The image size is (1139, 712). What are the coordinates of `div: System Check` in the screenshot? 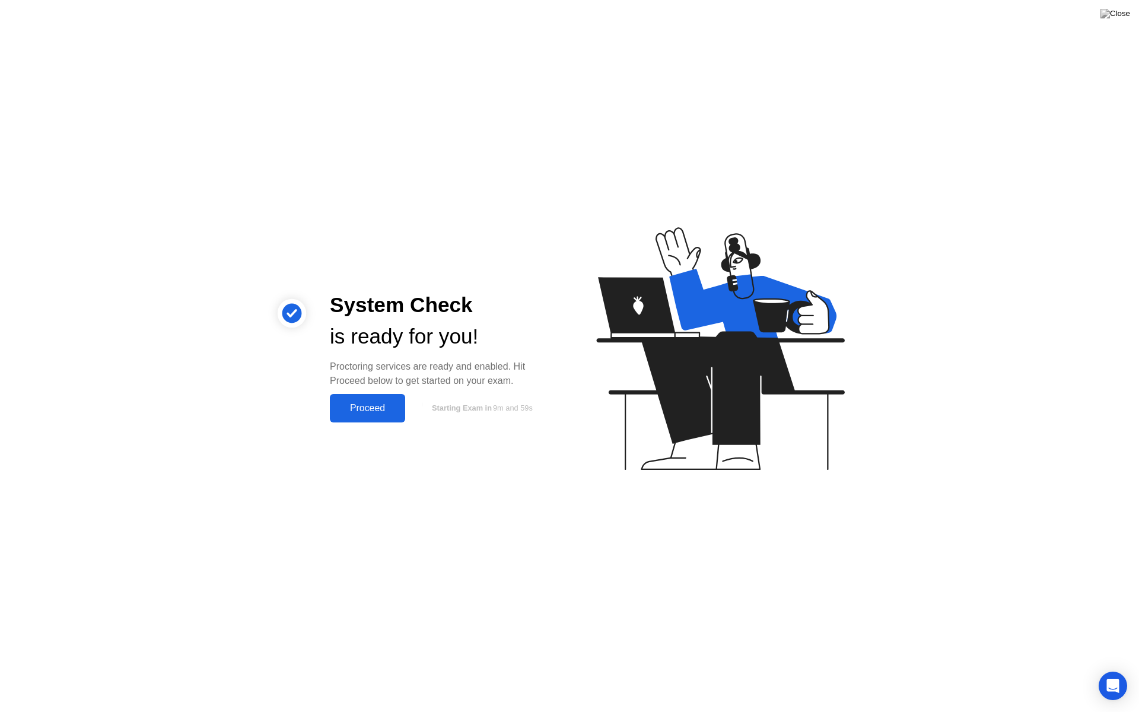 It's located at (440, 305).